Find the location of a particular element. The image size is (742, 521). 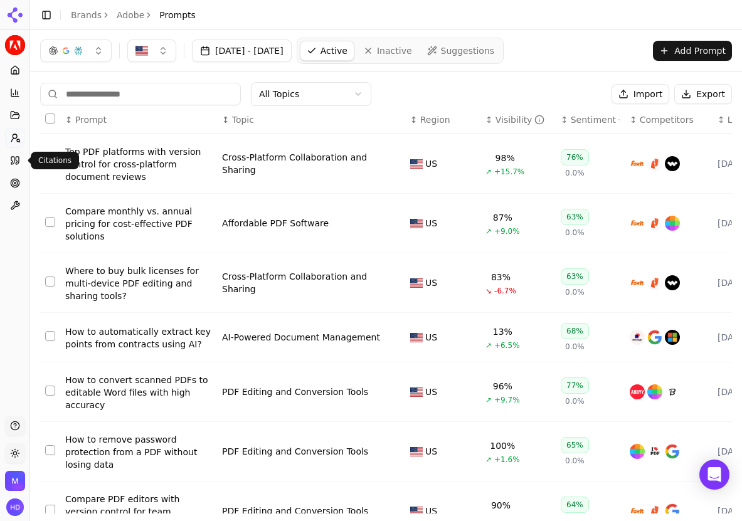

span: Prompts is located at coordinates (178, 15).